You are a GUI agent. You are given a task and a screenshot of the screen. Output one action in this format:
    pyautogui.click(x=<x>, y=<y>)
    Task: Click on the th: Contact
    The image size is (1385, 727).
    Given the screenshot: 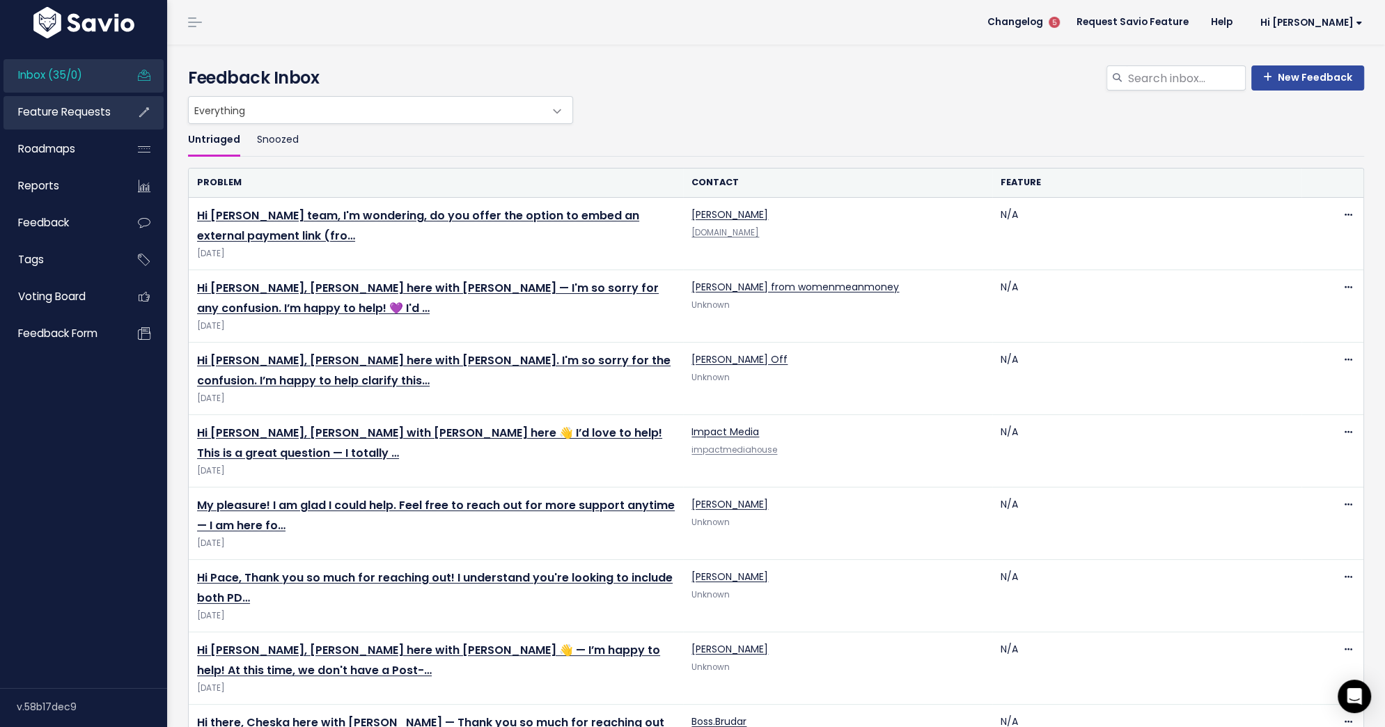 What is the action you would take?
    pyautogui.click(x=837, y=182)
    